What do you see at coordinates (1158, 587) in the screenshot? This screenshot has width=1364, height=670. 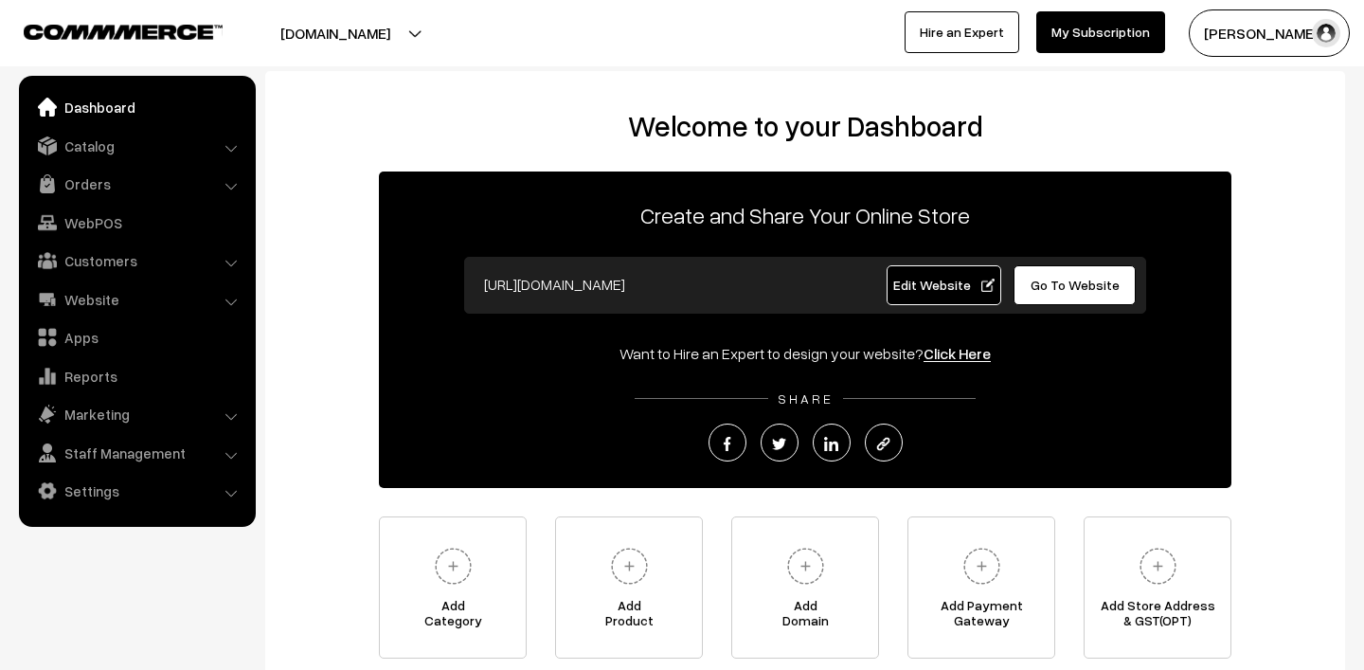 I see `a: Add Store Address& GST(OPT)` at bounding box center [1158, 587].